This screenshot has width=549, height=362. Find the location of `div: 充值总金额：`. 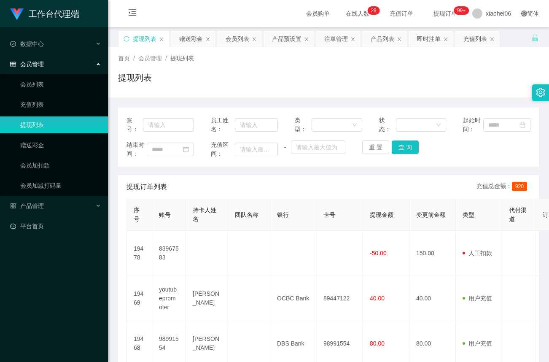

div: 充值总金额： is located at coordinates (503, 187).